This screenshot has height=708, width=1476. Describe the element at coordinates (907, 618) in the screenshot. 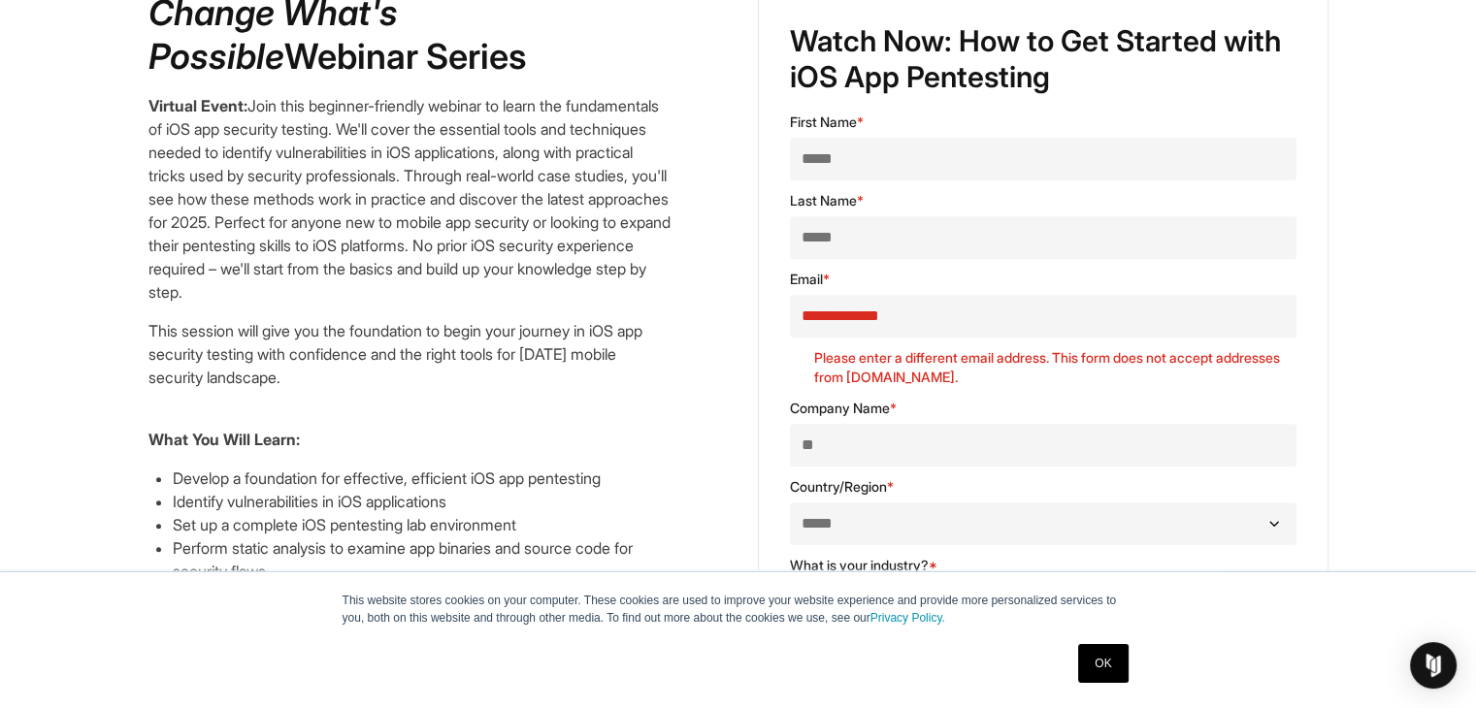

I see `a: Privacy Policy.` at that location.